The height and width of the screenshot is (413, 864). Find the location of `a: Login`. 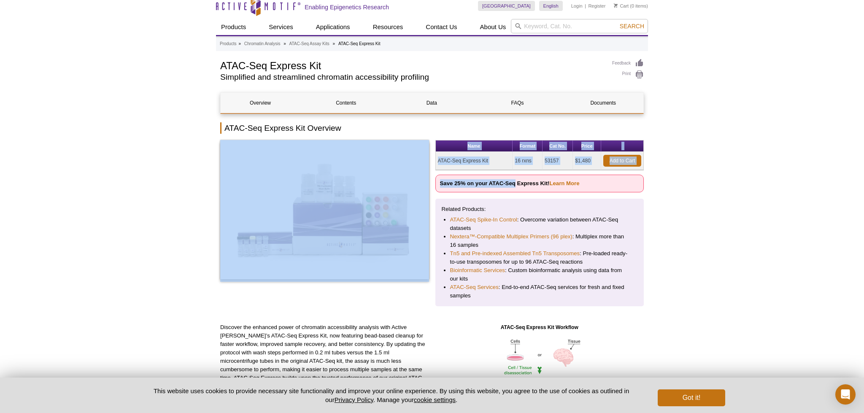

a: Login is located at coordinates (577, 6).